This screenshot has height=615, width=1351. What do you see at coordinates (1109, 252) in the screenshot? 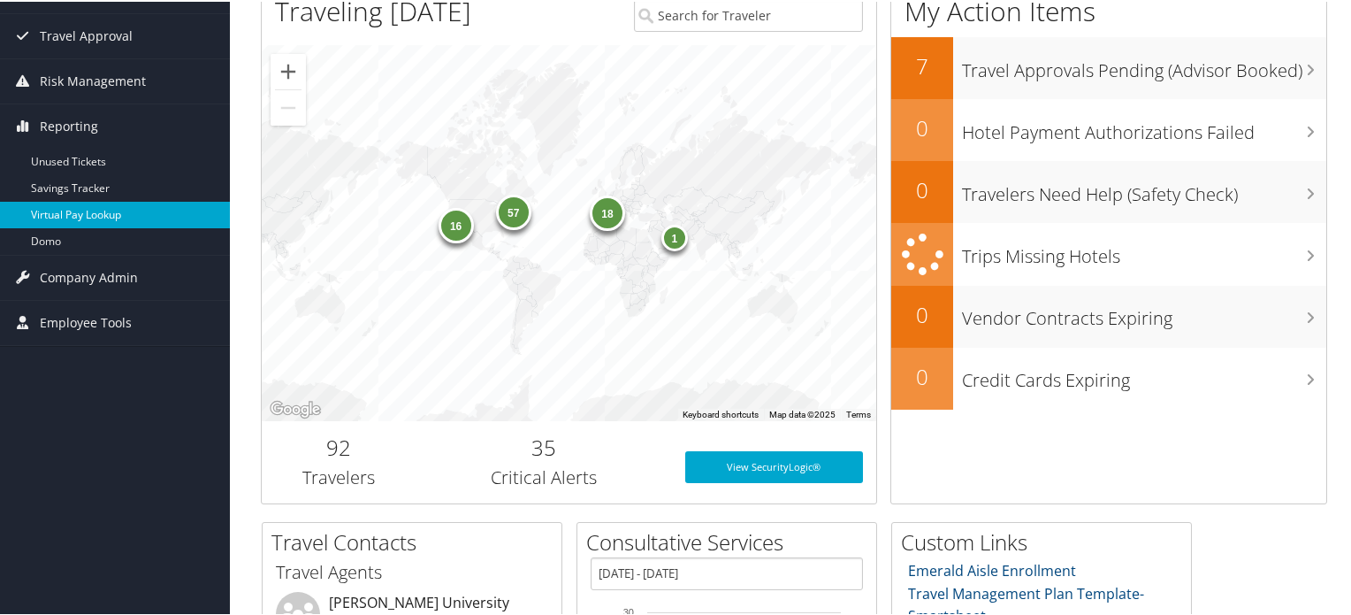
I see `a: Trips Missing Hotels` at bounding box center [1109, 252].